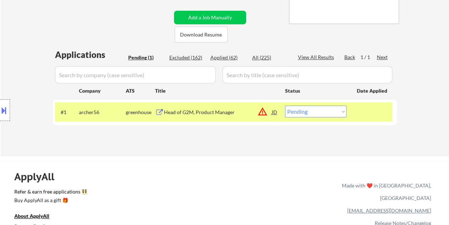 Image resolution: width=449 pixels, height=225 pixels. Describe the element at coordinates (146, 57) in the screenshot. I see `div: Pending (1)` at that location.